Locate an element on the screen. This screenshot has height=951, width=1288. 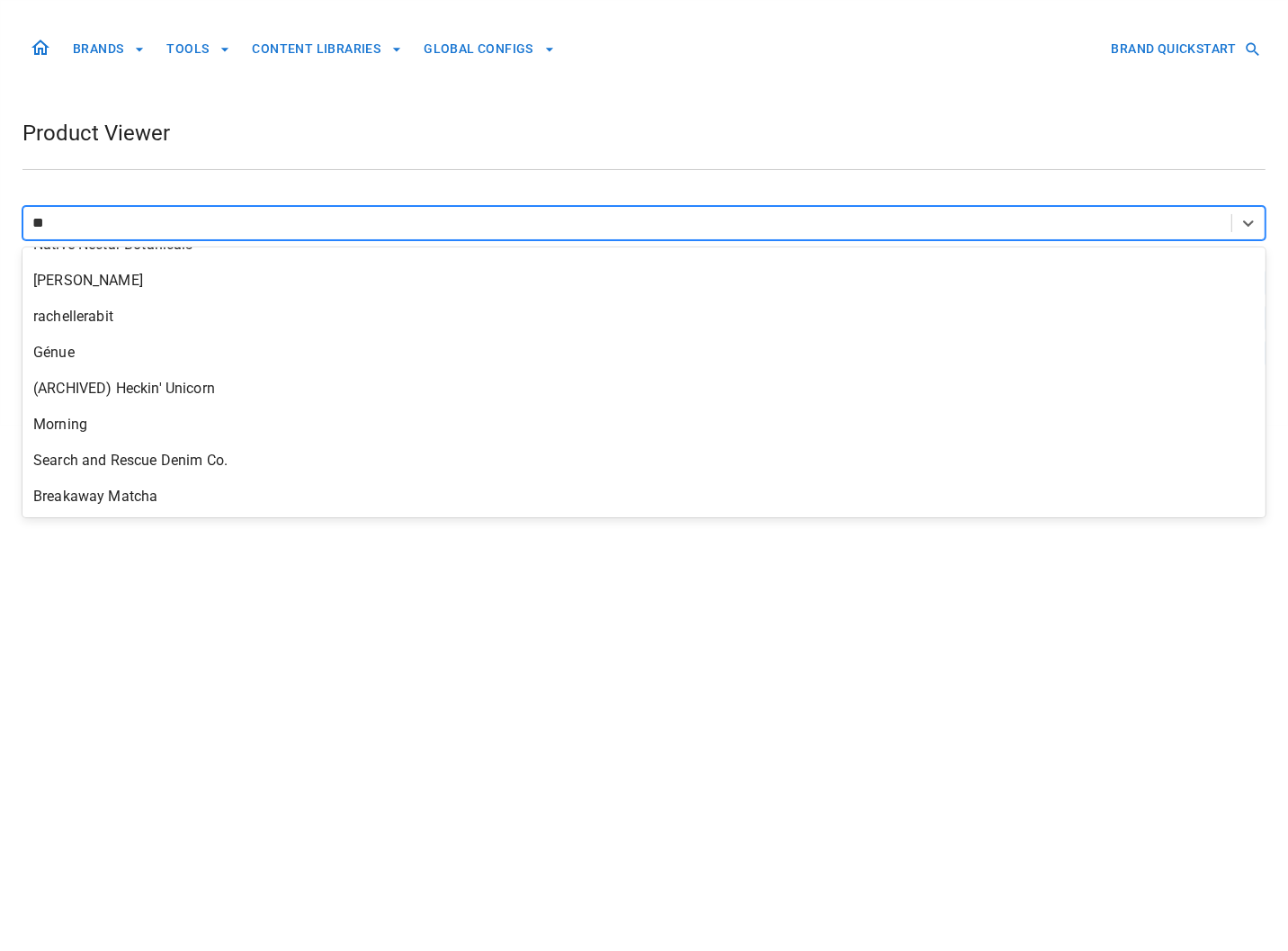
div: Morning is located at coordinates (644, 424).